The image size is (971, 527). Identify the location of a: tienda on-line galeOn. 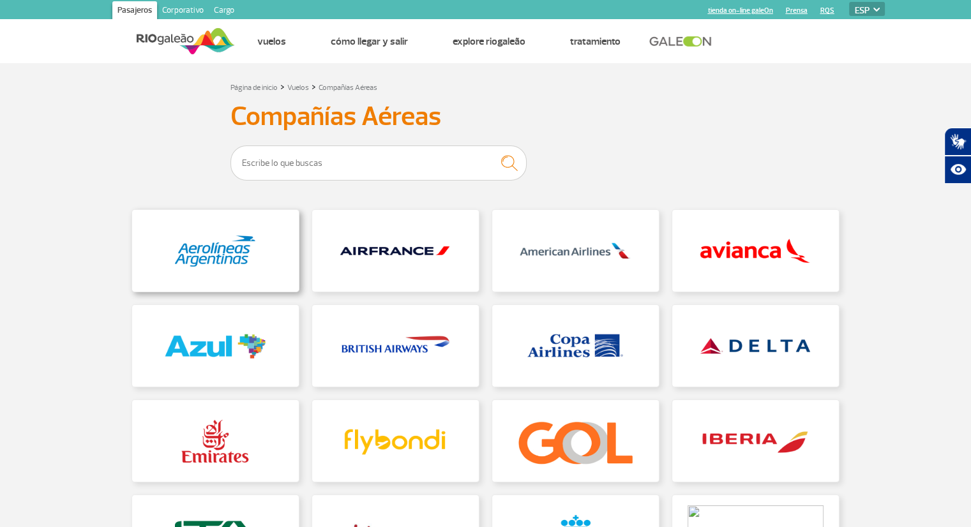
(741, 10).